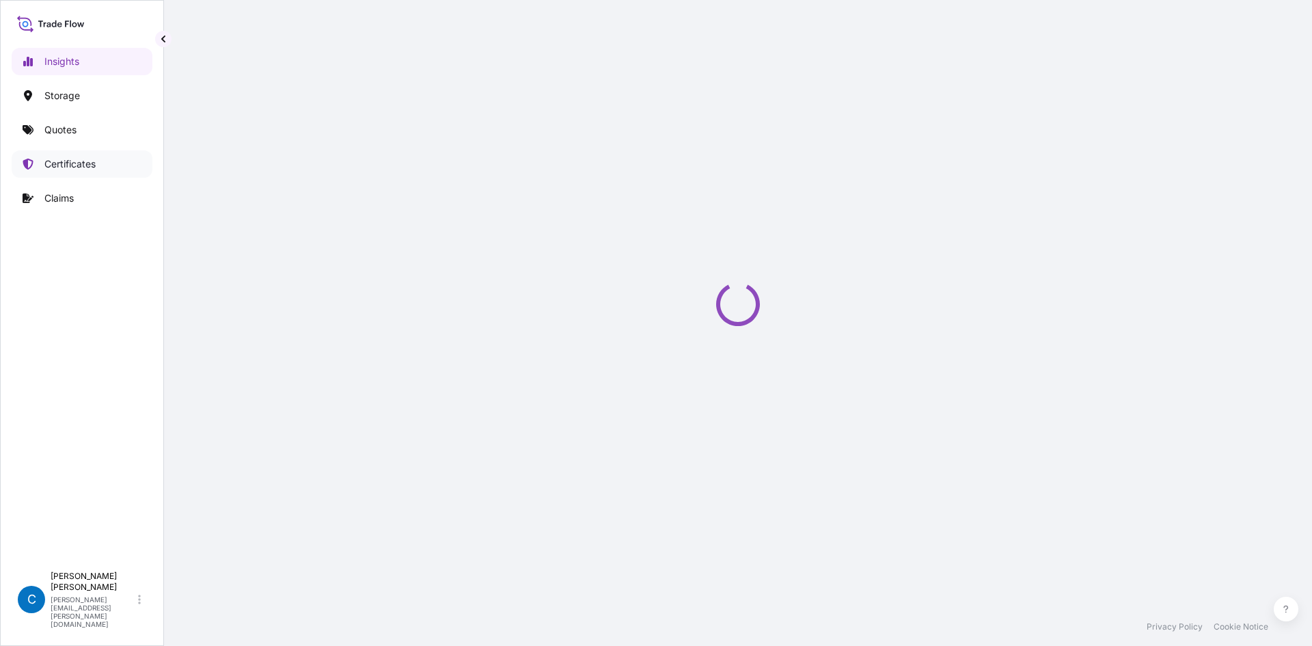  I want to click on p: Cookie Notice, so click(1241, 627).